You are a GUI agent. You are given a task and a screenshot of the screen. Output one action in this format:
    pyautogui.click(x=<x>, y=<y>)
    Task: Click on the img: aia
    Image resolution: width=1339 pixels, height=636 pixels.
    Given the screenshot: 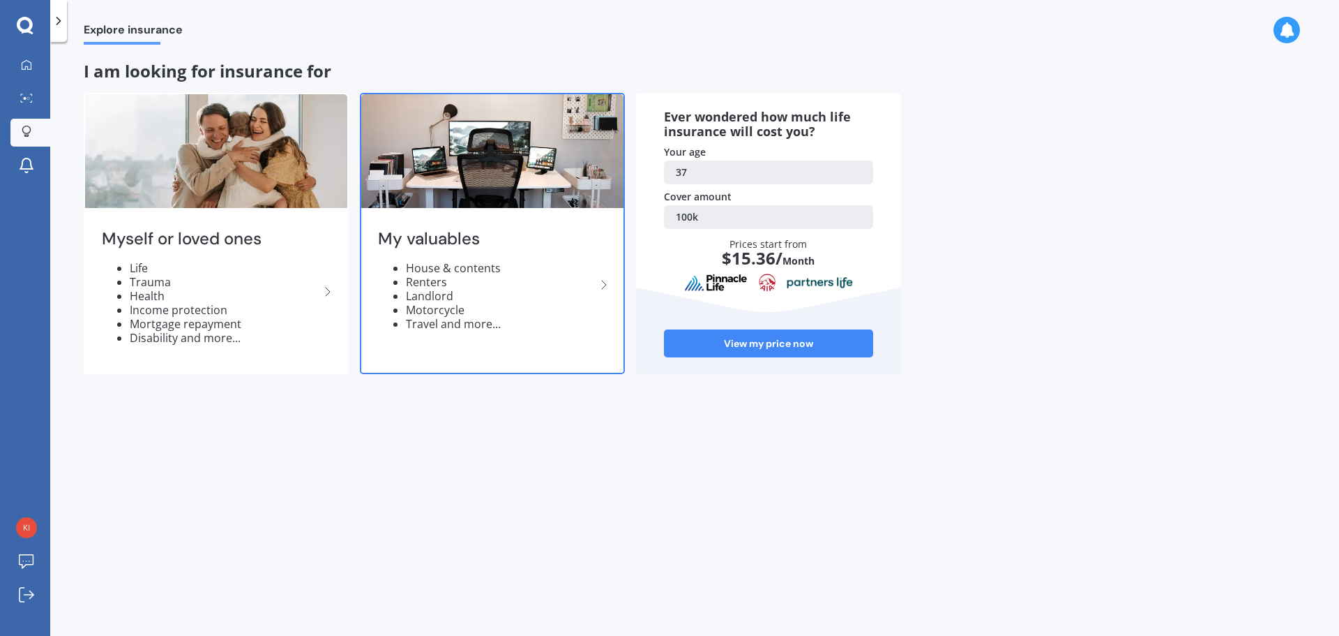 What is the action you would take?
    pyautogui.click(x=767, y=283)
    